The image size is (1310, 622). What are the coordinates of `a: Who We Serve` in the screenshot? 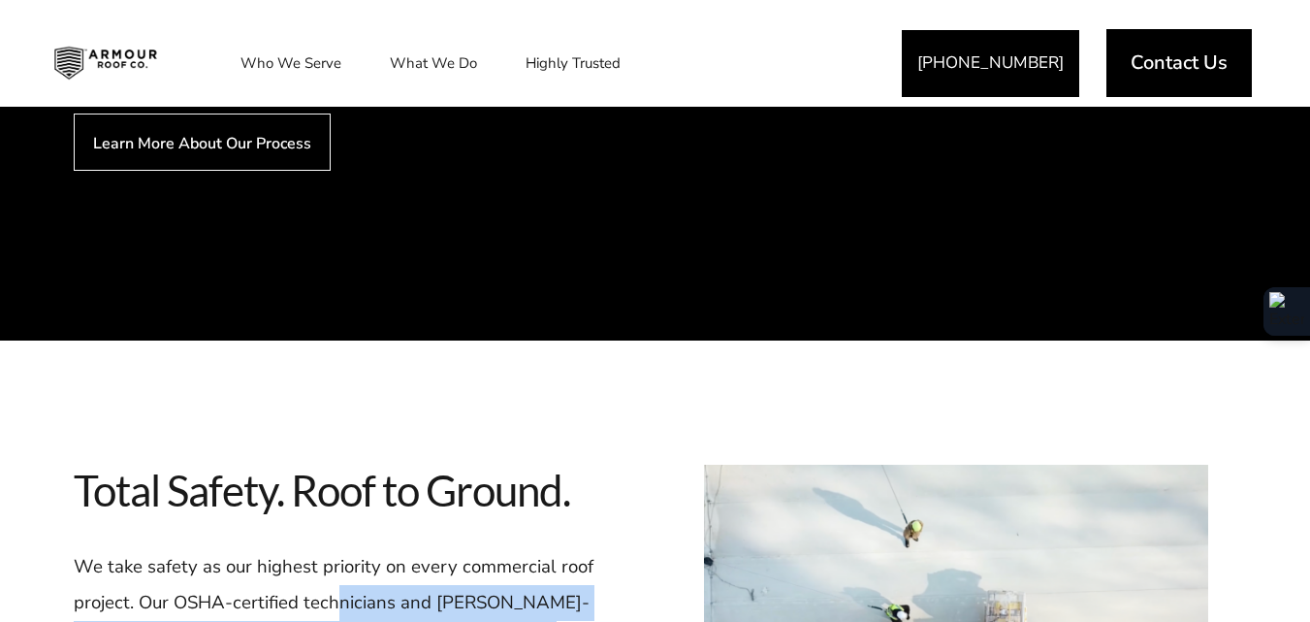 It's located at (291, 63).